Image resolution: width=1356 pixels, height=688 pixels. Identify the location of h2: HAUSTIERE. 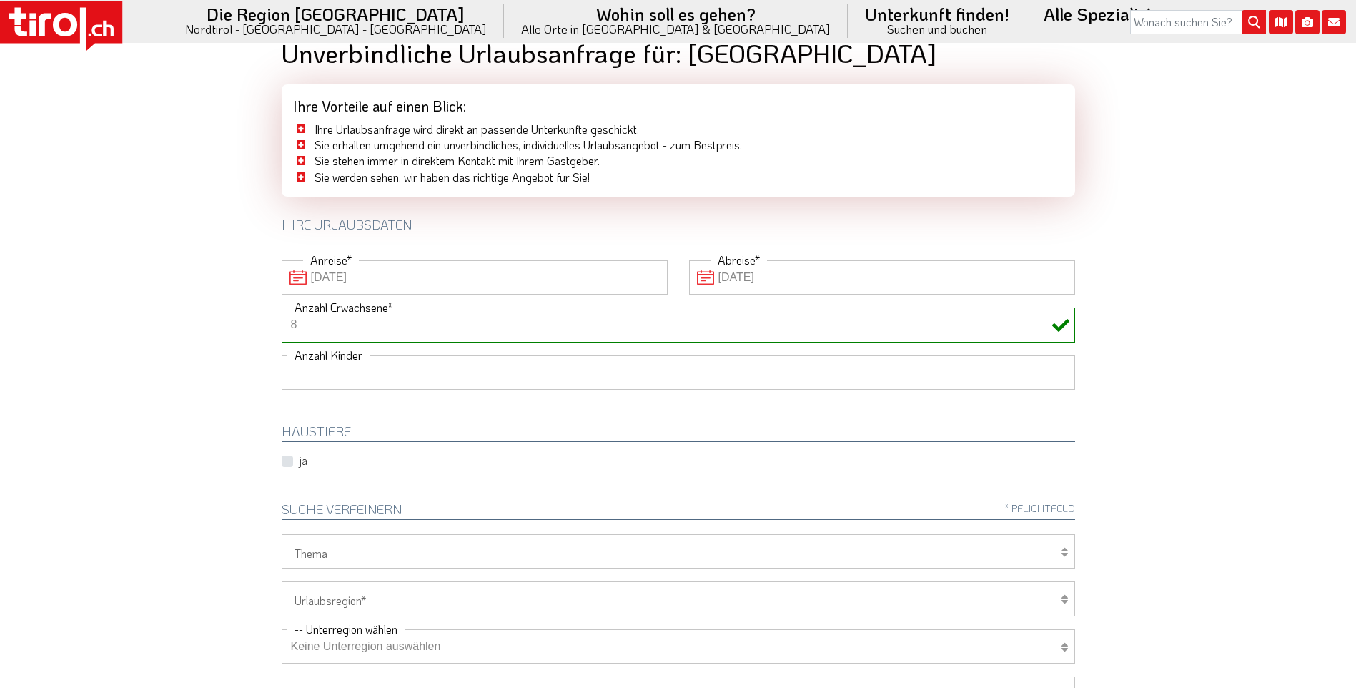
(678, 433).